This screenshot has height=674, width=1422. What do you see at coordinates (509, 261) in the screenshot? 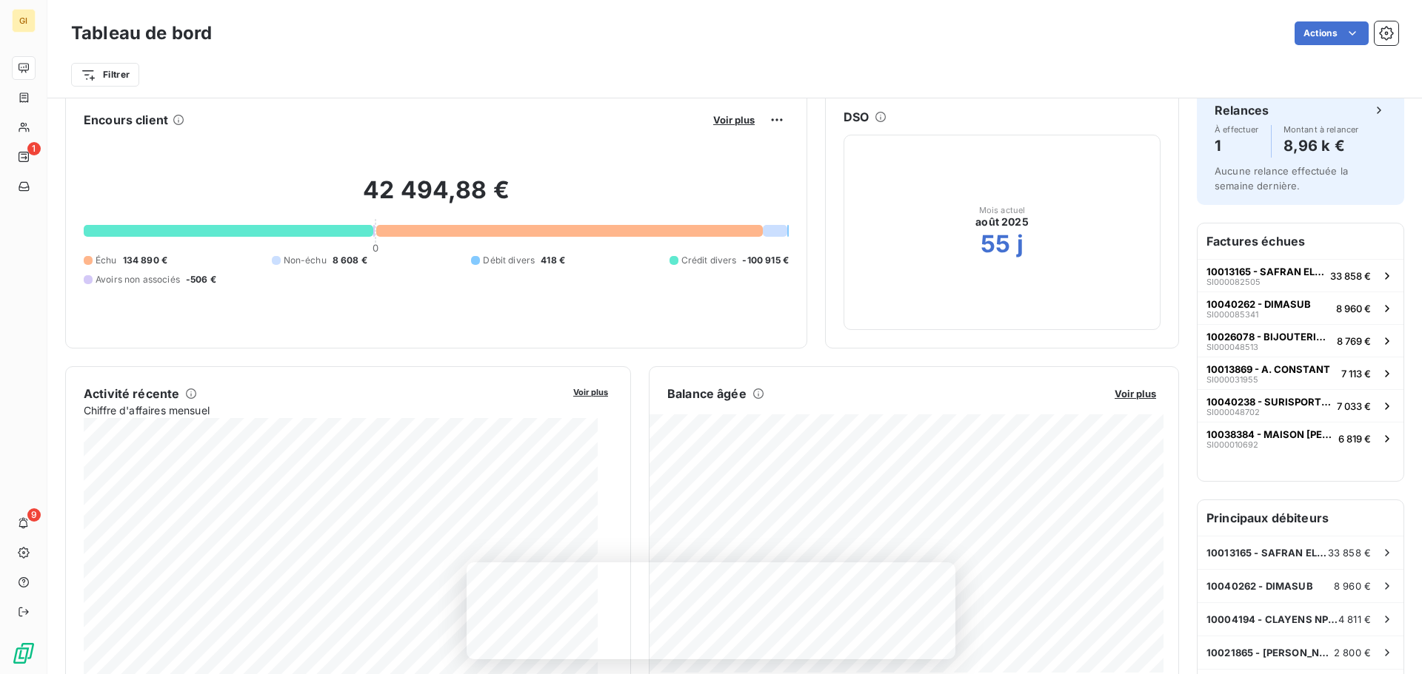
I see `span: Débit divers` at bounding box center [509, 261].